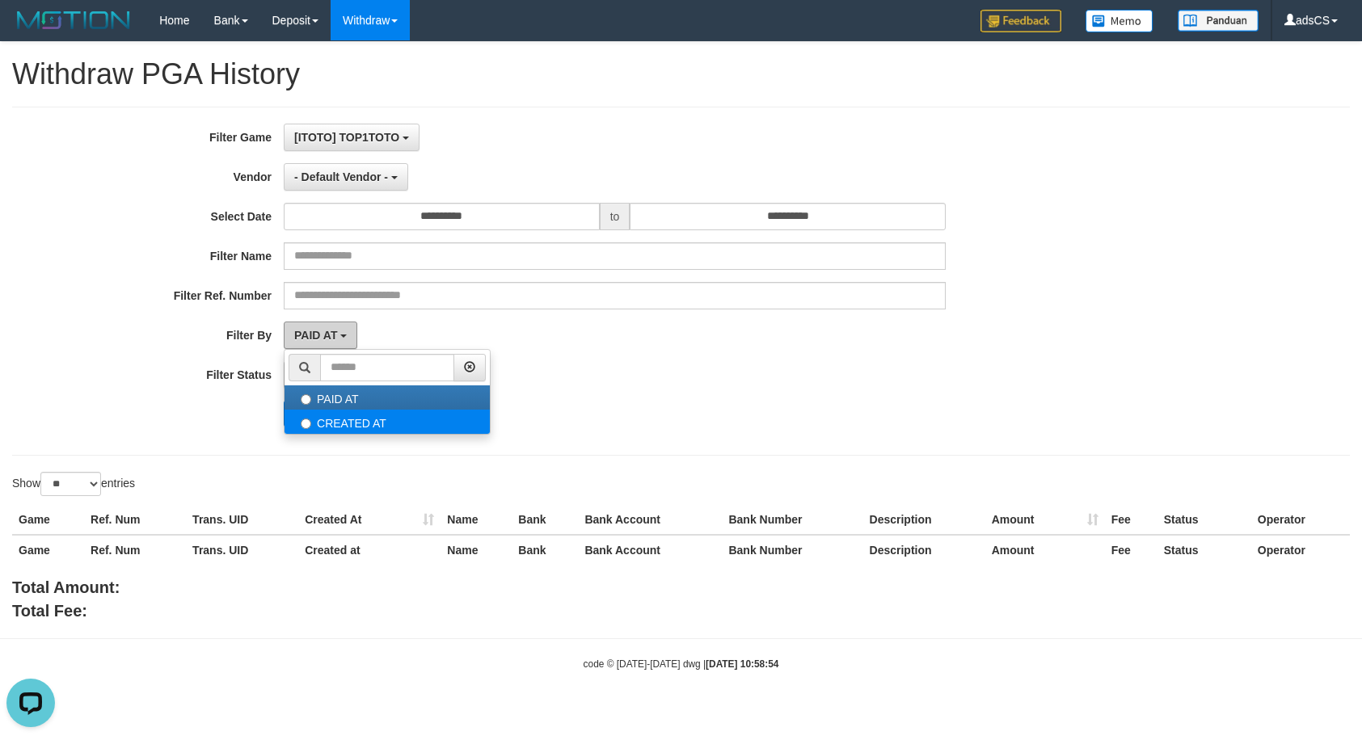 The height and width of the screenshot is (740, 1362). Describe the element at coordinates (320, 335) in the screenshot. I see `button: PAID AT` at that location.